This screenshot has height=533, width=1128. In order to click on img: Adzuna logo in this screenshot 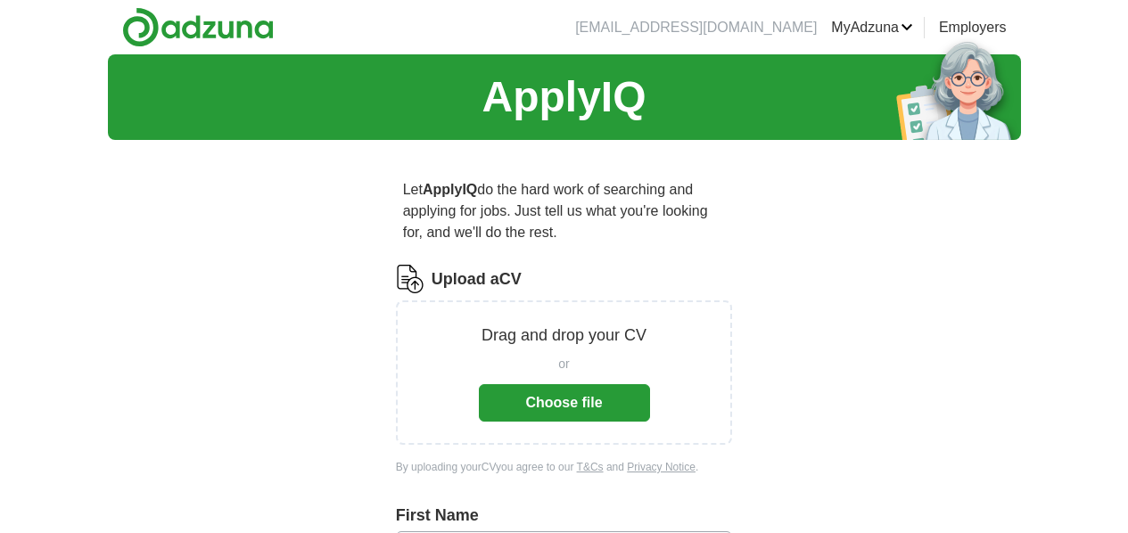, I will do `click(198, 27)`.